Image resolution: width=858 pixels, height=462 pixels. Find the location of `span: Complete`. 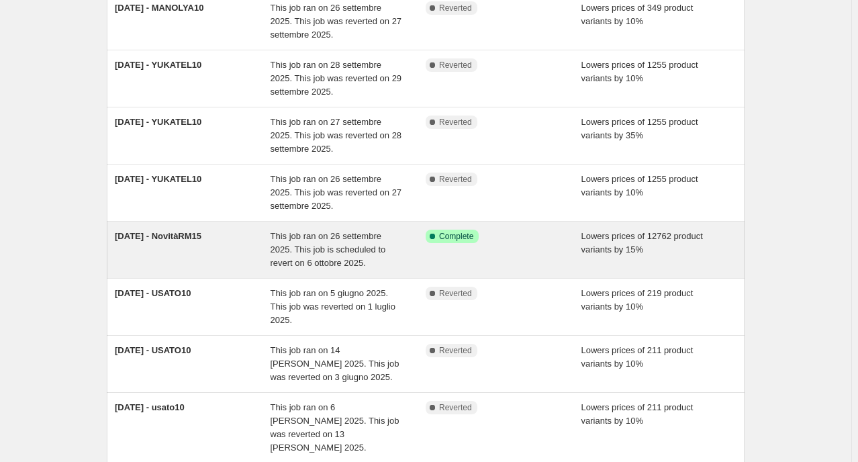

span: Complete is located at coordinates (456, 236).